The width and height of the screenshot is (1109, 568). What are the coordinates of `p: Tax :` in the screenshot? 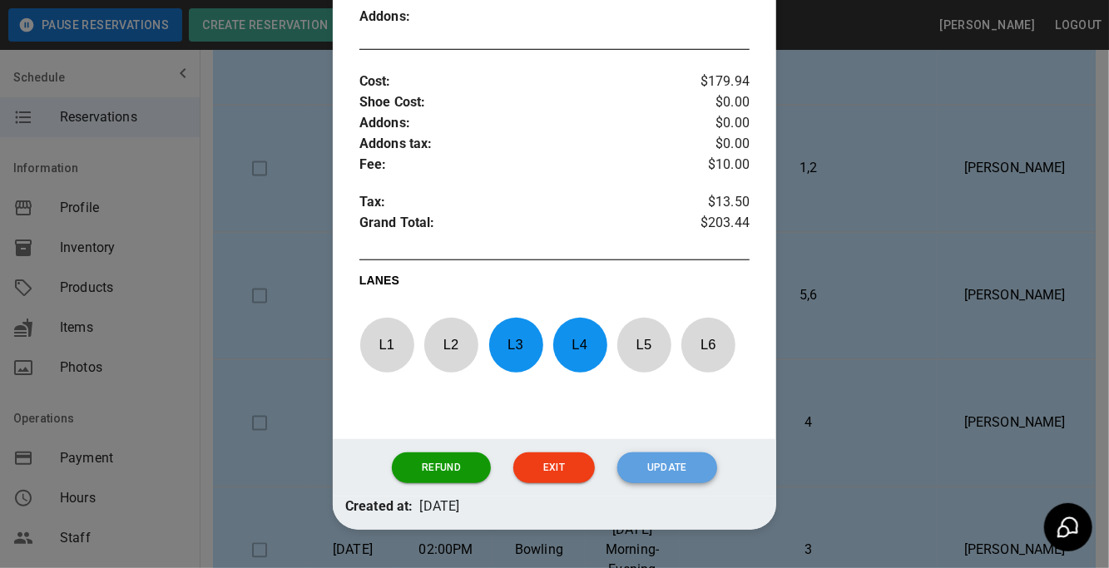 It's located at (521, 202).